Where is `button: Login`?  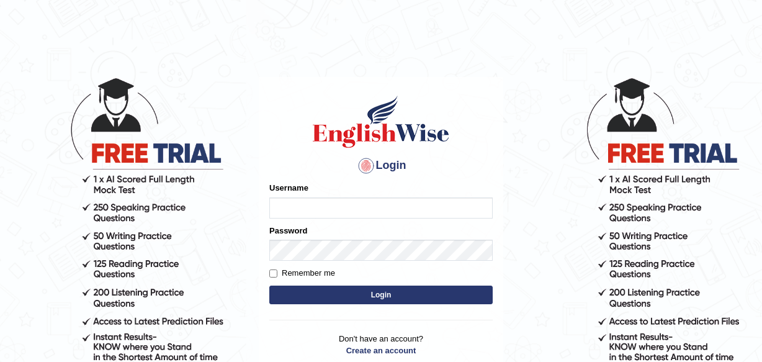 button: Login is located at coordinates (381, 295).